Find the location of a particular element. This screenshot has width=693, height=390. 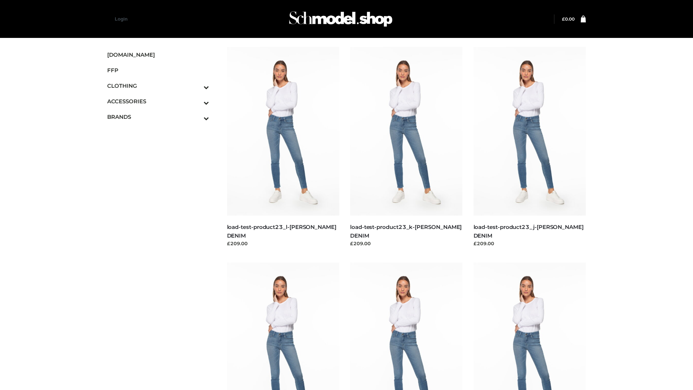

a: Schmodel Admin 964 is located at coordinates (341, 19).